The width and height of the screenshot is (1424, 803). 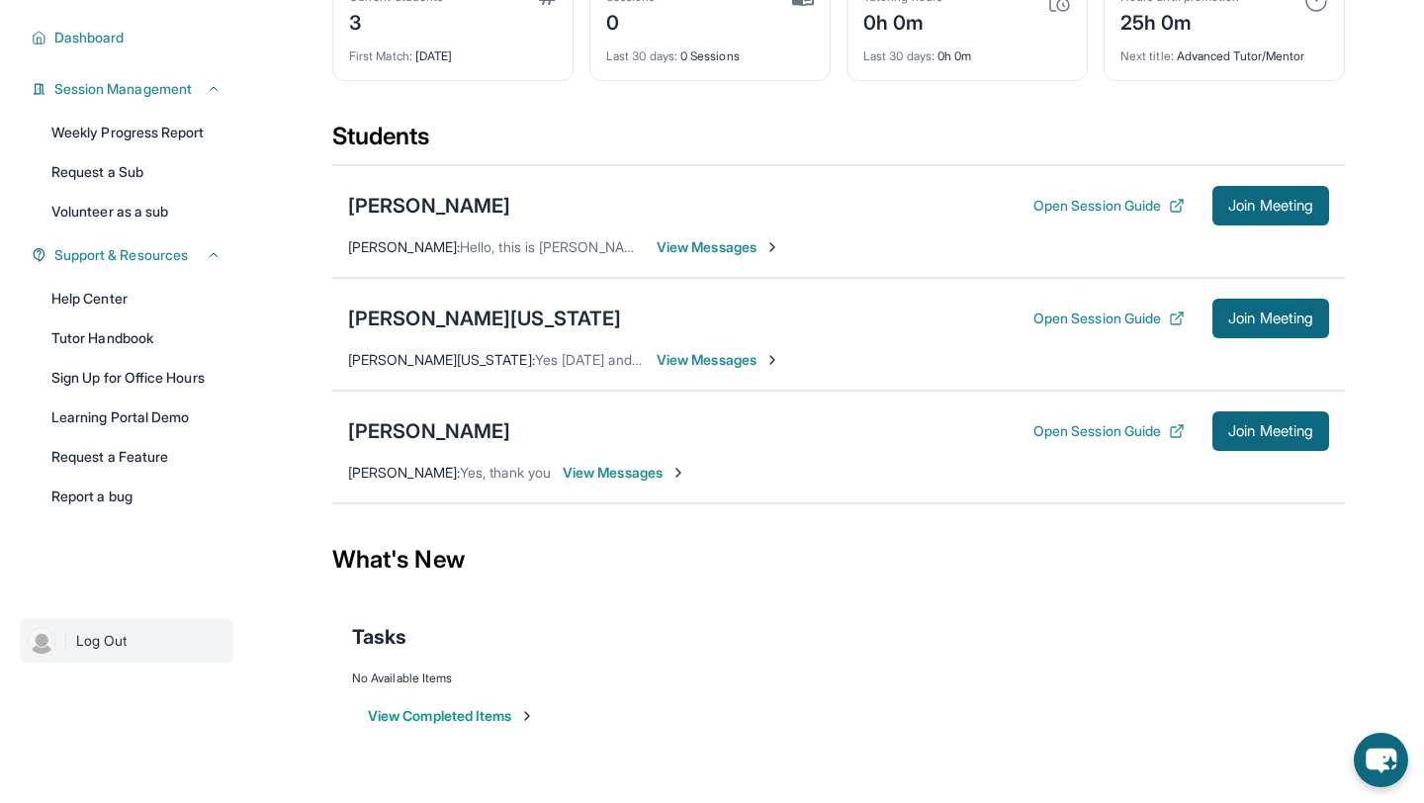 What do you see at coordinates (1224, 50) in the screenshot?
I see `div: Advanced Tutor/Mentor` at bounding box center [1224, 50].